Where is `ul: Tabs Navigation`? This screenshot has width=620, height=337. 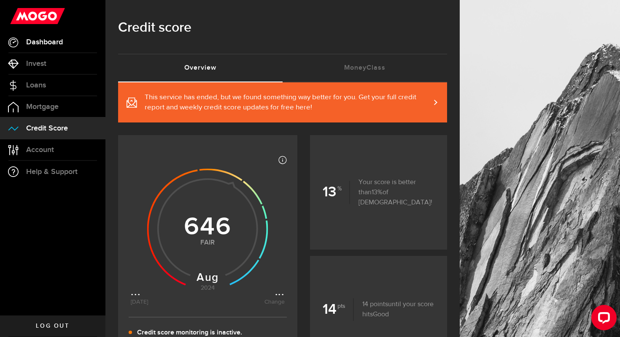 ul: Tabs Navigation is located at coordinates (283, 68).